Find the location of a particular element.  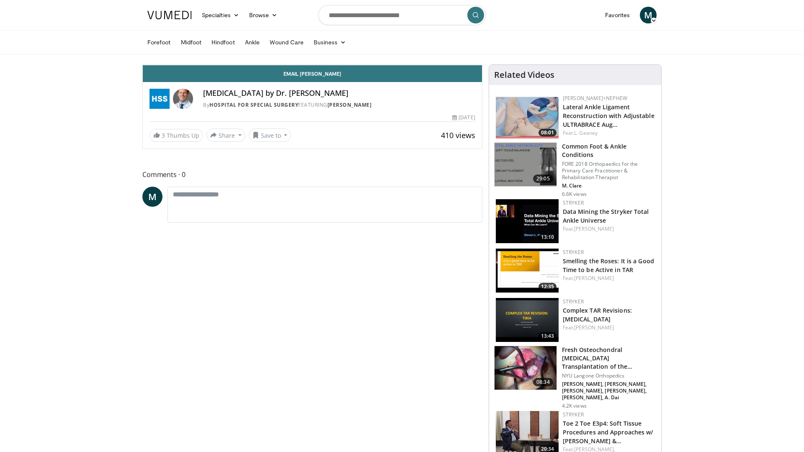

span: 3 is located at coordinates (163, 135).